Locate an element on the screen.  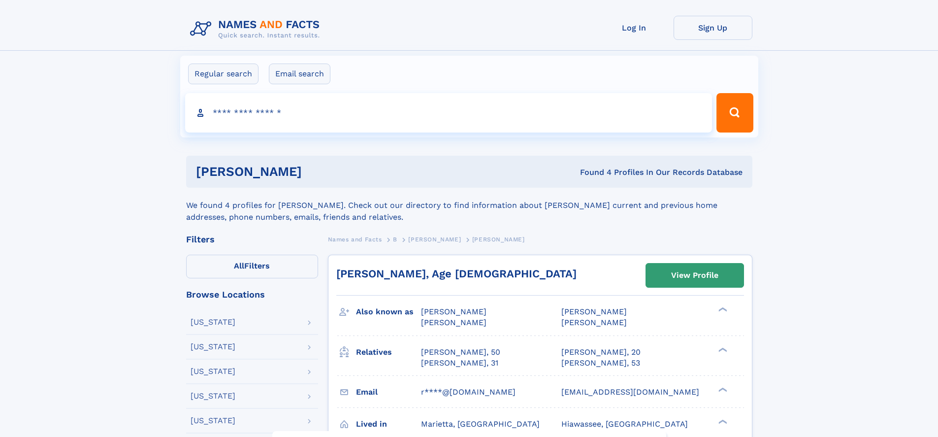
span: All is located at coordinates (239, 265).